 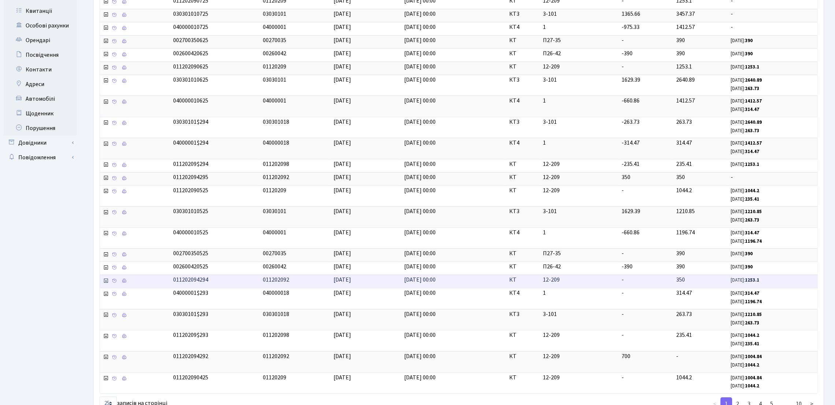 What do you see at coordinates (191, 211) in the screenshot?
I see `span: 030301010525` at bounding box center [191, 211].